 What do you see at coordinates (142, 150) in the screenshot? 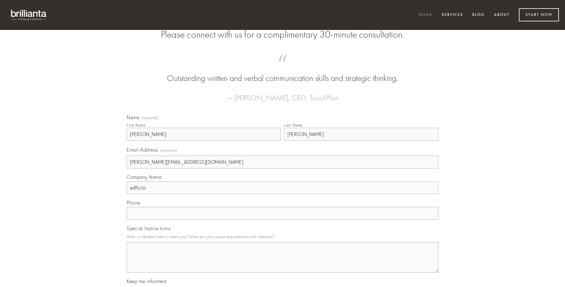
I see `span: Email Address` at bounding box center [142, 150].